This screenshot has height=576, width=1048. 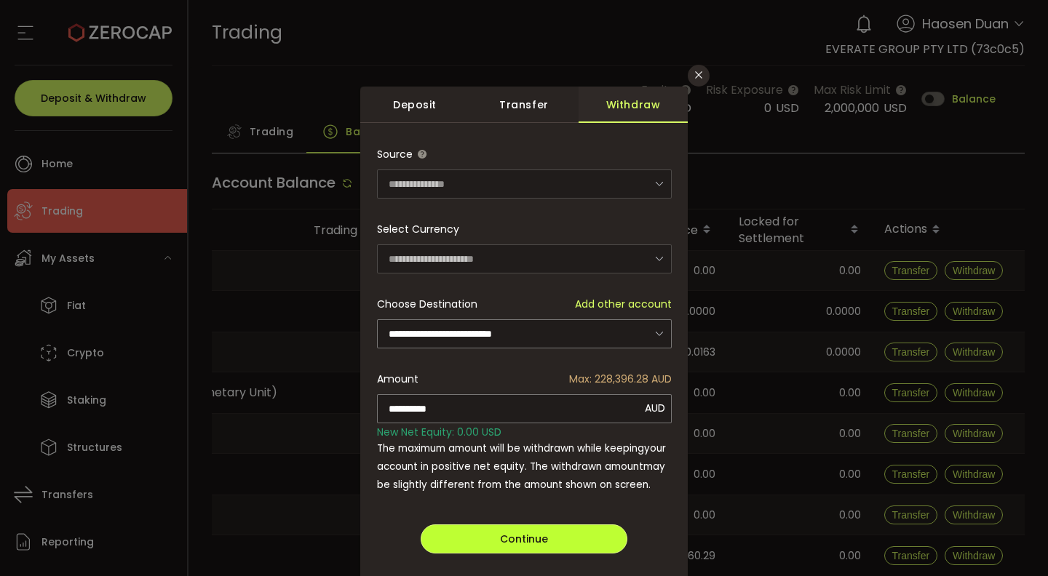 What do you see at coordinates (397, 379) in the screenshot?
I see `span: Amount` at bounding box center [397, 379].